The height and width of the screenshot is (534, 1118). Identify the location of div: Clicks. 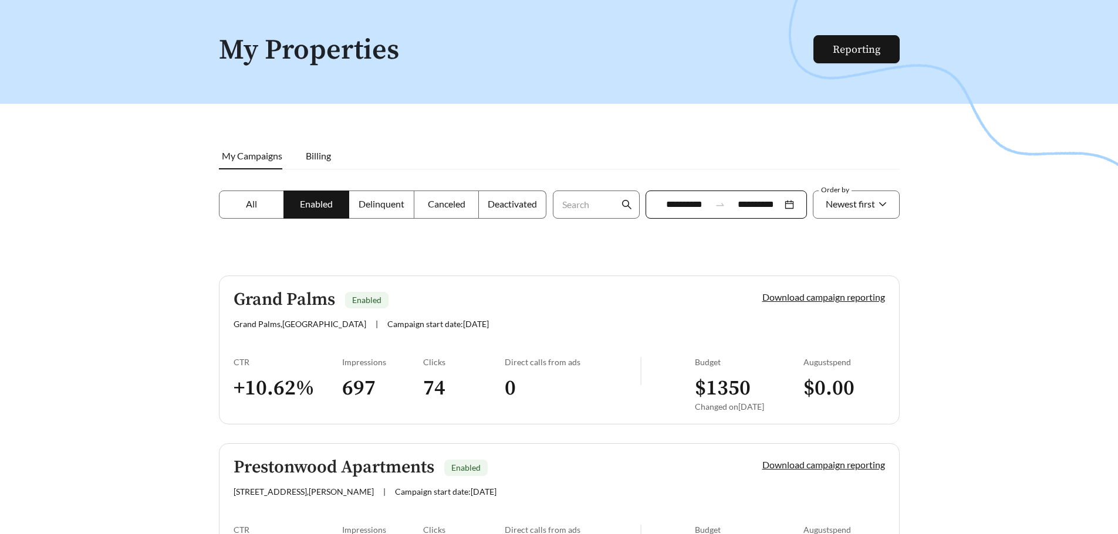
(464, 362).